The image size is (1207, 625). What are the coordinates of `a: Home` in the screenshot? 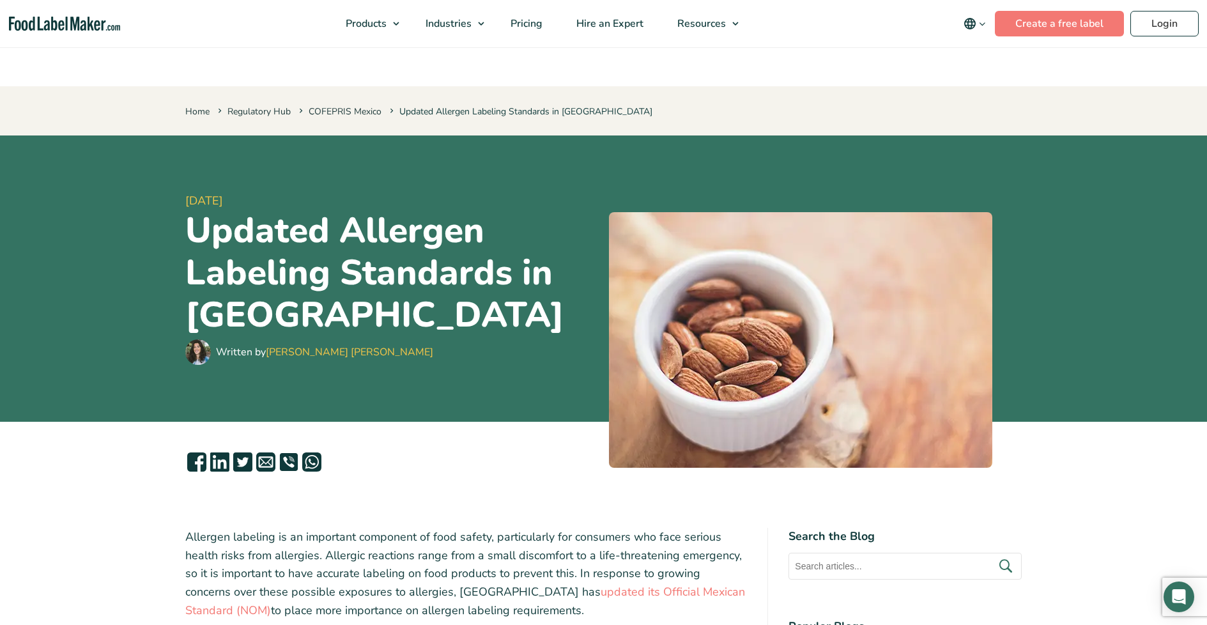 It's located at (197, 111).